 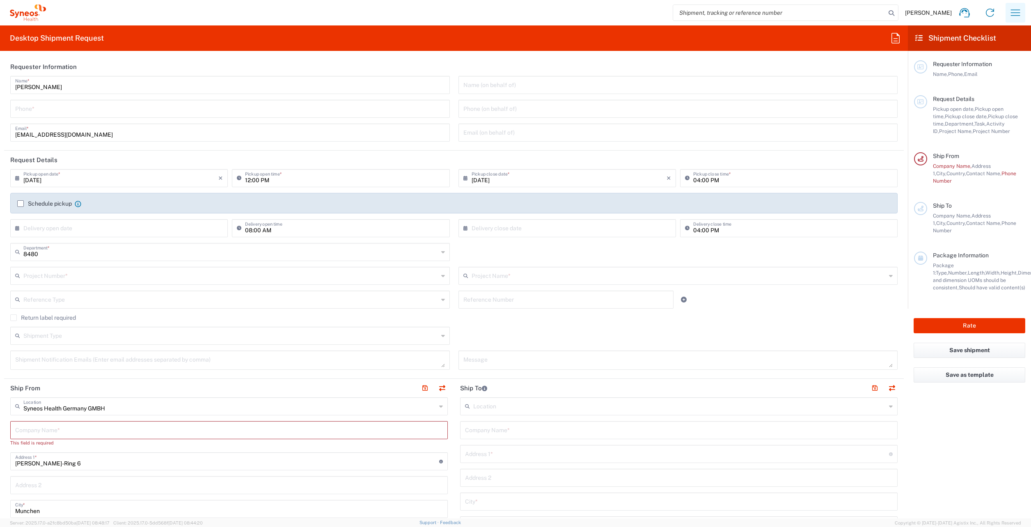 I want to click on h2: Ship From, so click(x=25, y=388).